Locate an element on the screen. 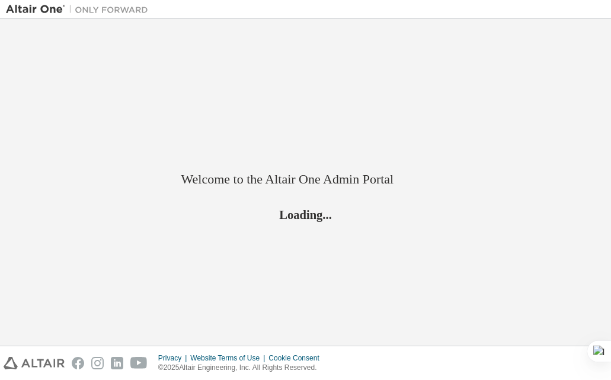 The image size is (611, 380). h2: Loading... is located at coordinates (306, 215).